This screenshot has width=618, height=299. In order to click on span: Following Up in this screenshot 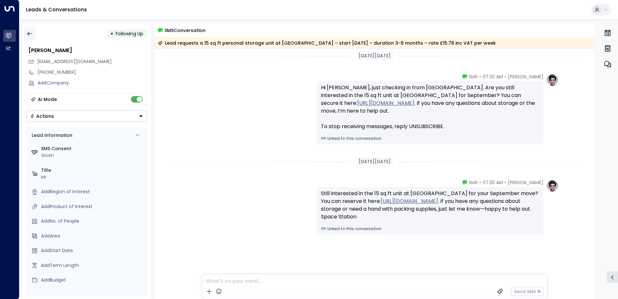, I will do `click(129, 34)`.